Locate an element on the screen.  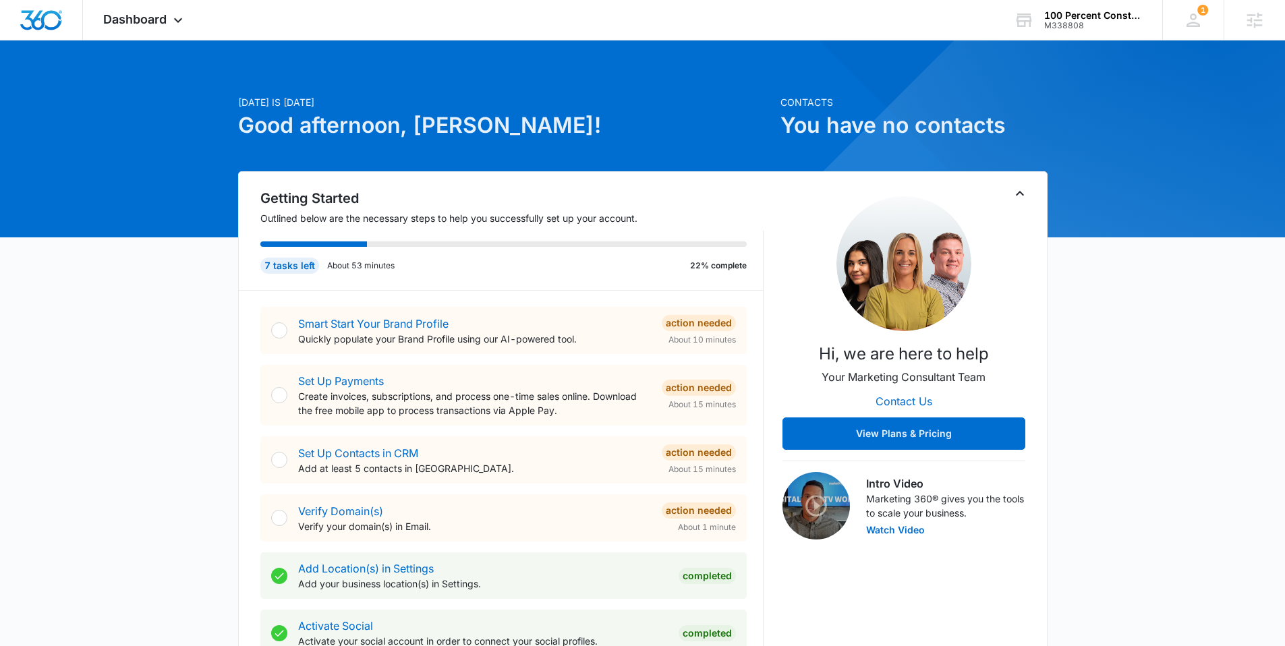
p: Contacts is located at coordinates (914, 102).